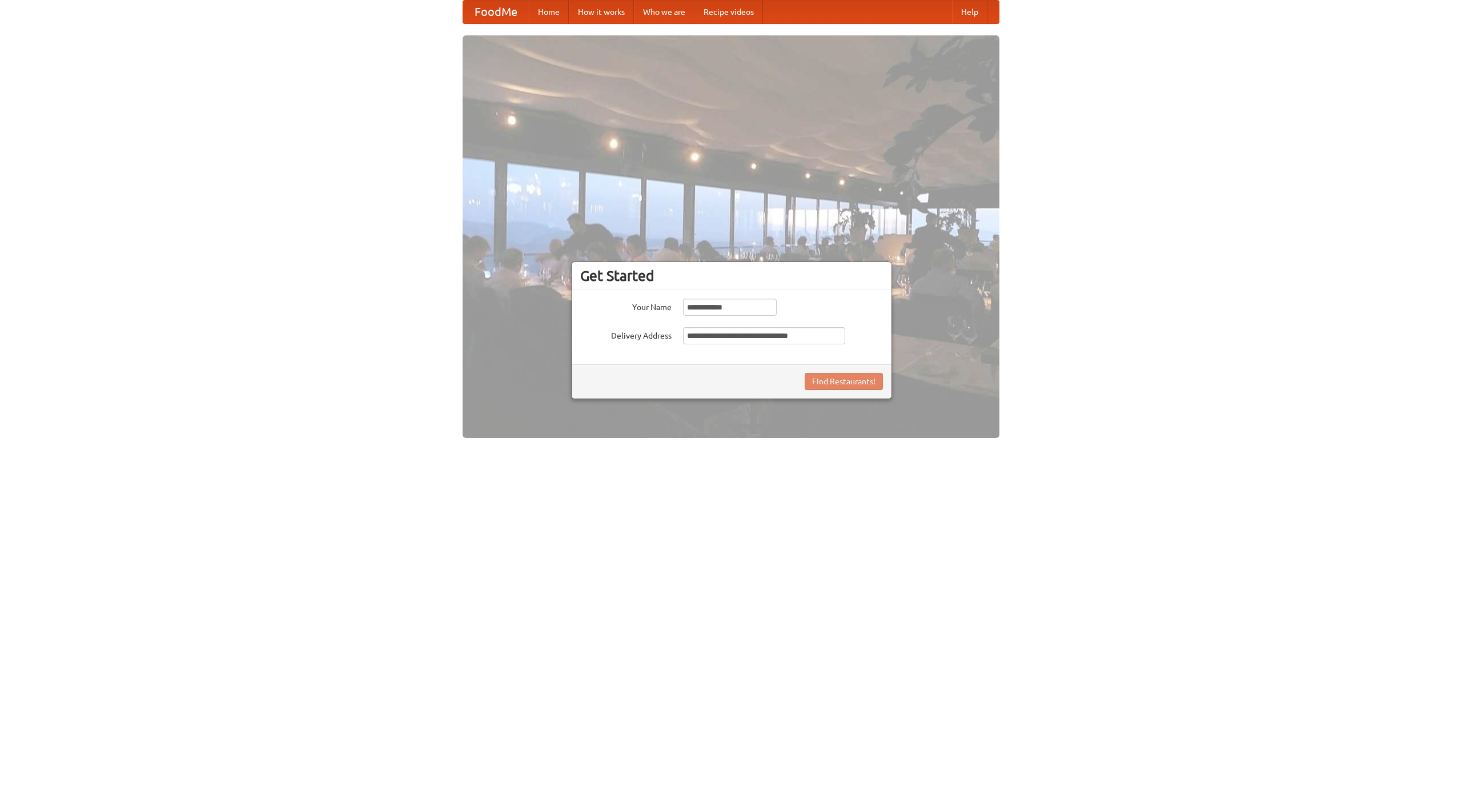 The height and width of the screenshot is (808, 1462). I want to click on button: Find Restaurants!, so click(844, 382).